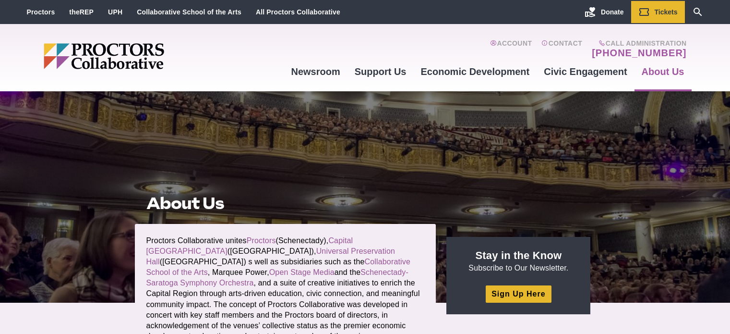 The width and height of the screenshot is (730, 334). I want to click on img: Proctors logo, so click(141, 56).